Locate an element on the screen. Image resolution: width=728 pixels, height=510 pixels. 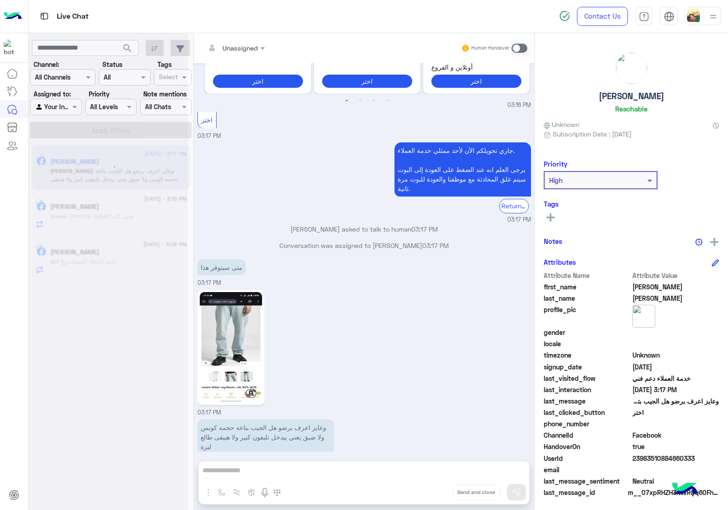
img: hulul-logo.png is located at coordinates (685, 490).